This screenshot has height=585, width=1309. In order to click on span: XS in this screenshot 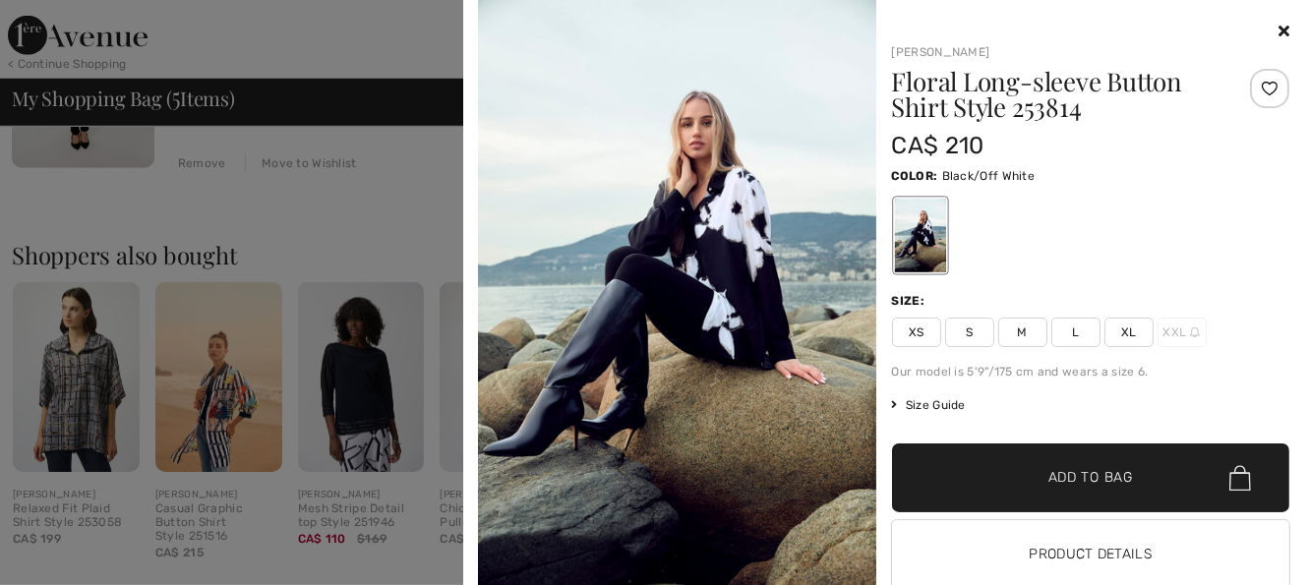, I will do `click(916, 332)`.